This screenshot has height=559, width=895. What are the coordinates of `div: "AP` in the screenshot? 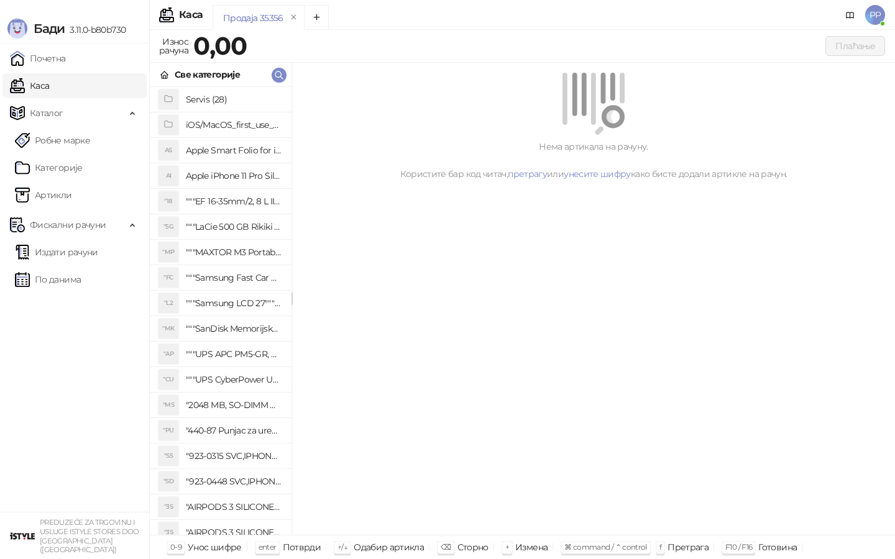 It's located at (168, 354).